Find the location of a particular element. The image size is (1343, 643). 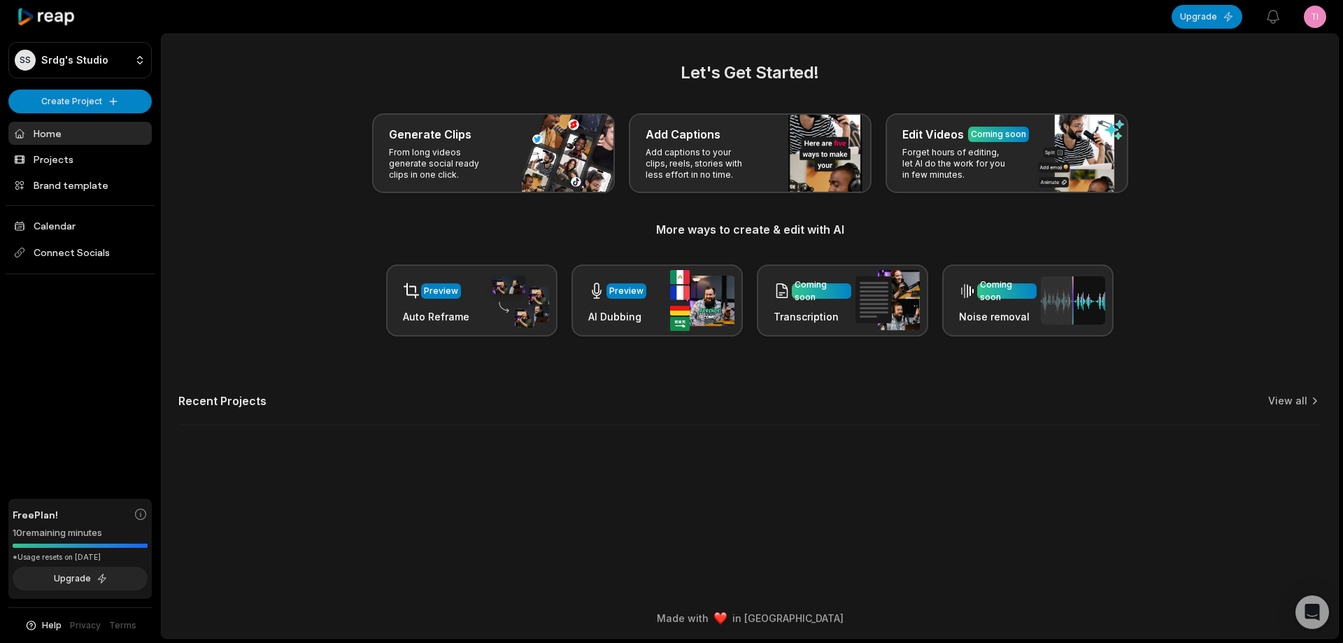

h3: More ways to create & edit with AI is located at coordinates (750, 229).